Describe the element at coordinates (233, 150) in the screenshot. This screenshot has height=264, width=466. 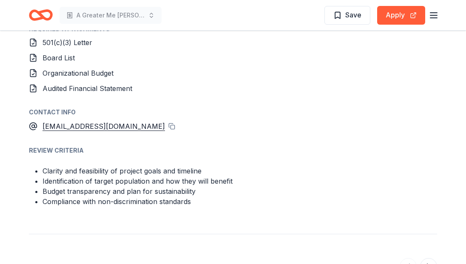
I see `div: Review Criteria` at that location.